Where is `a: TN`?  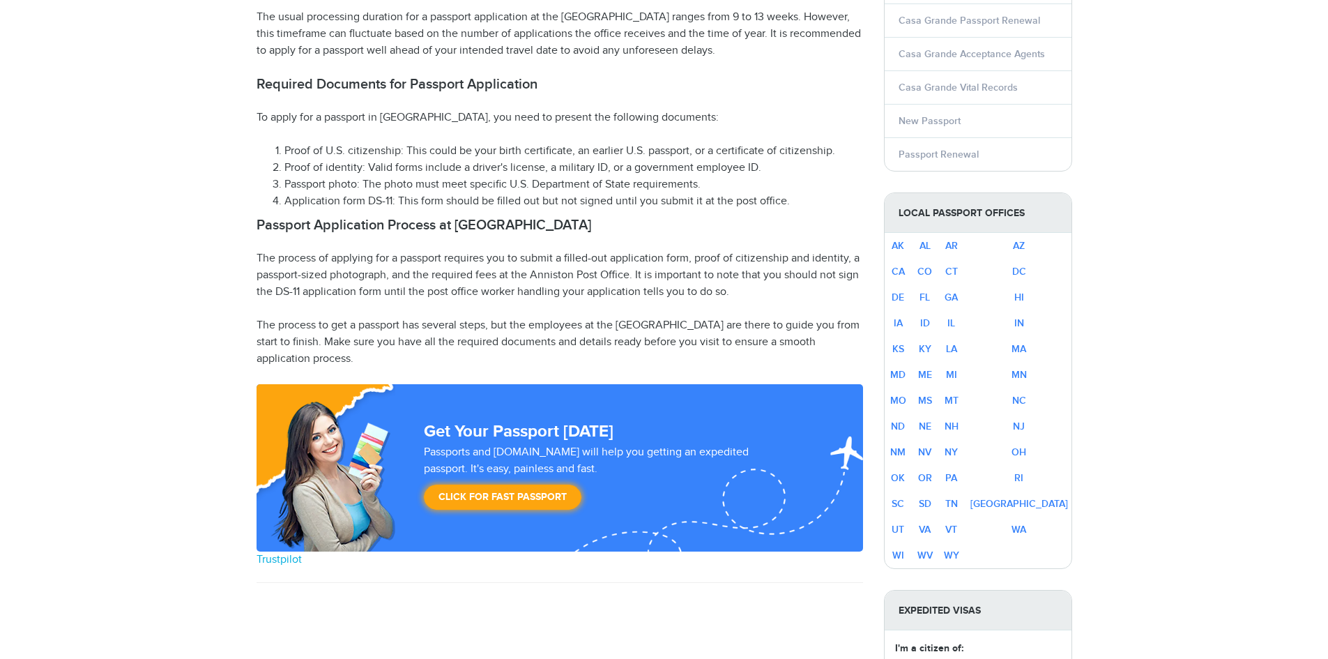 a: TN is located at coordinates (952, 503).